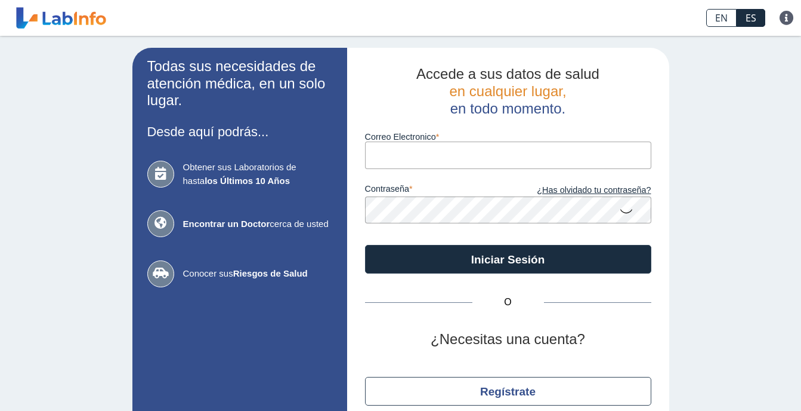 The width and height of the screenshot is (801, 411). What do you see at coordinates (508, 73) in the screenshot?
I see `span: Accede a sus datos de salud` at bounding box center [508, 73].